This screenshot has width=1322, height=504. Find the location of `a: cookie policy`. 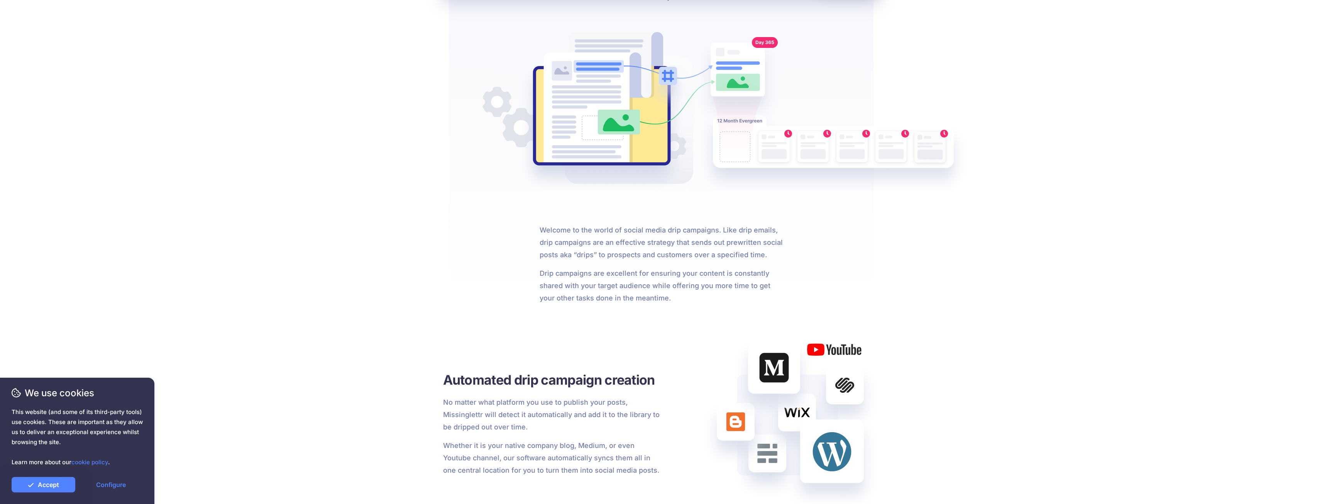

a: cookie policy is located at coordinates (90, 462).